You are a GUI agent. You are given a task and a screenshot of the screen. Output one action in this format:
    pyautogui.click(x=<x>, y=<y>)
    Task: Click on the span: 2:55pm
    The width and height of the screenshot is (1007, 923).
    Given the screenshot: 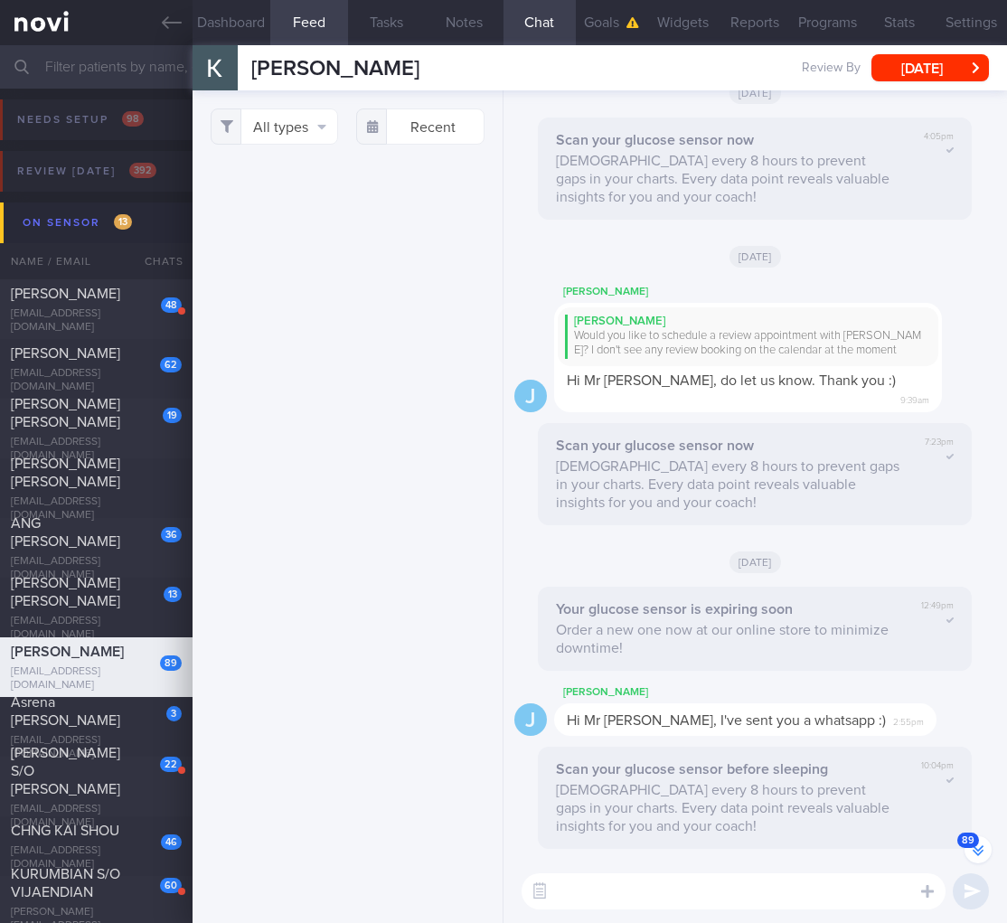 What is the action you would take?
    pyautogui.click(x=908, y=720)
    